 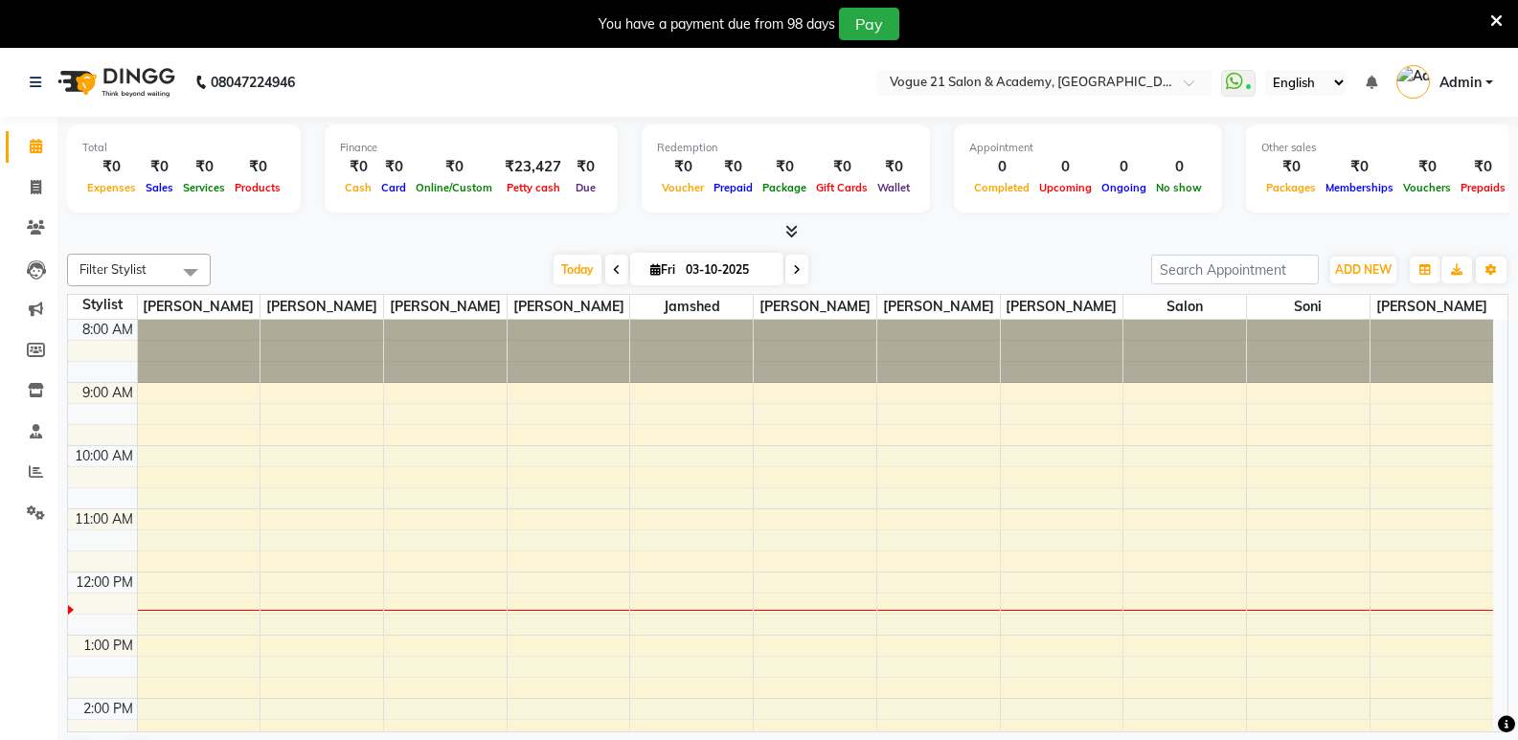 I want to click on span: Petty cash, so click(x=533, y=188).